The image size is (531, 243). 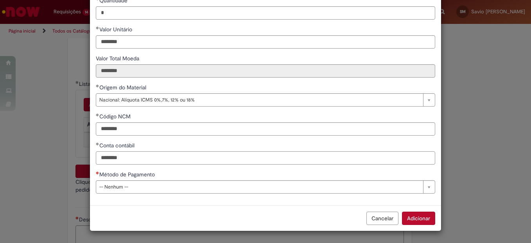 I want to click on button: Cancelar, so click(x=383, y=218).